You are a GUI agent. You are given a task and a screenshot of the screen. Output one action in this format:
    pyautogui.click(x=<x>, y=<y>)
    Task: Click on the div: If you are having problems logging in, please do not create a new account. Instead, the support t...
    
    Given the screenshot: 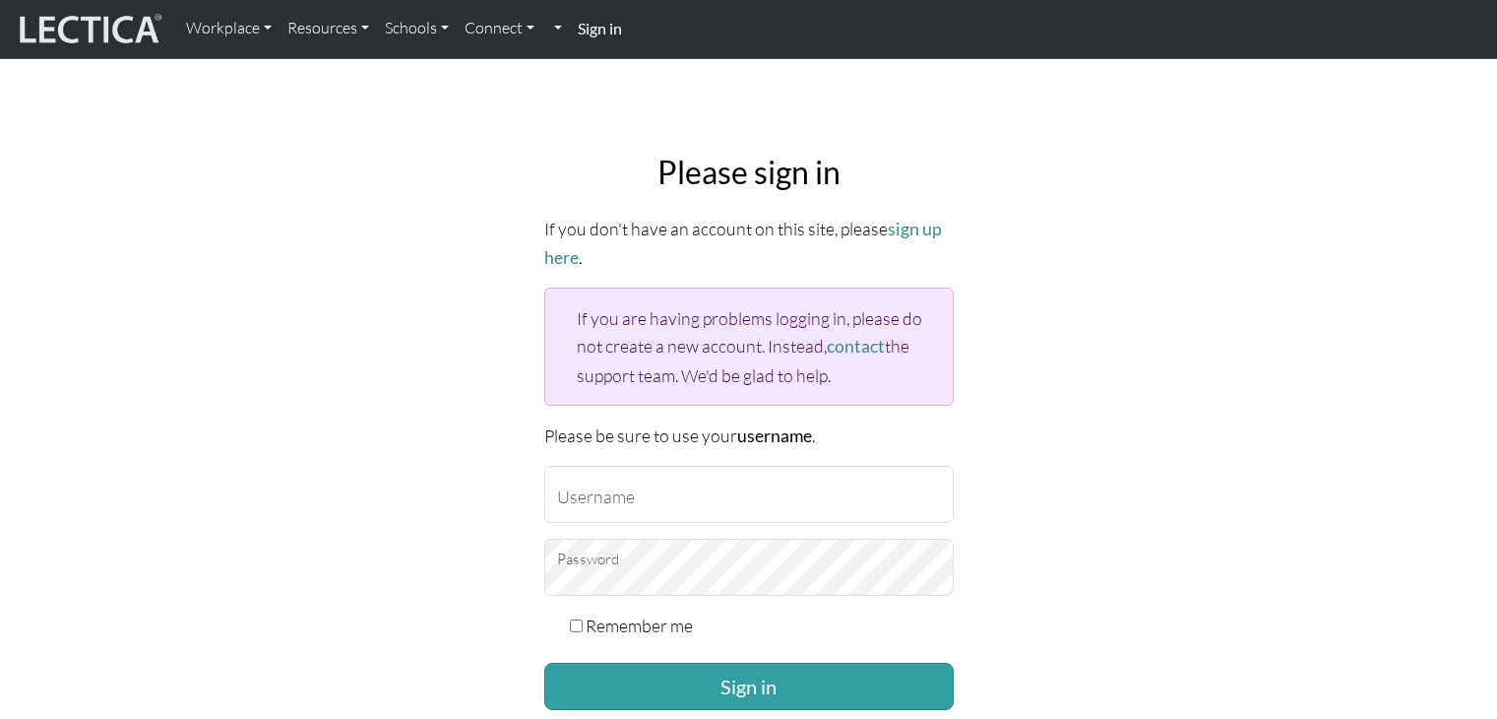 What is the action you would take?
    pyautogui.click(x=749, y=346)
    